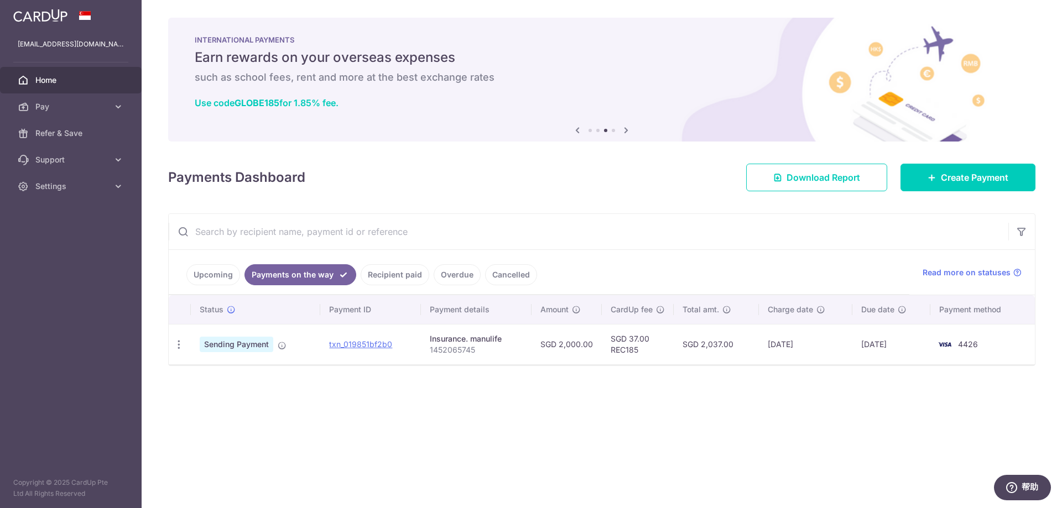  What do you see at coordinates (968, 344) in the screenshot?
I see `span: 4426` at bounding box center [968, 344].